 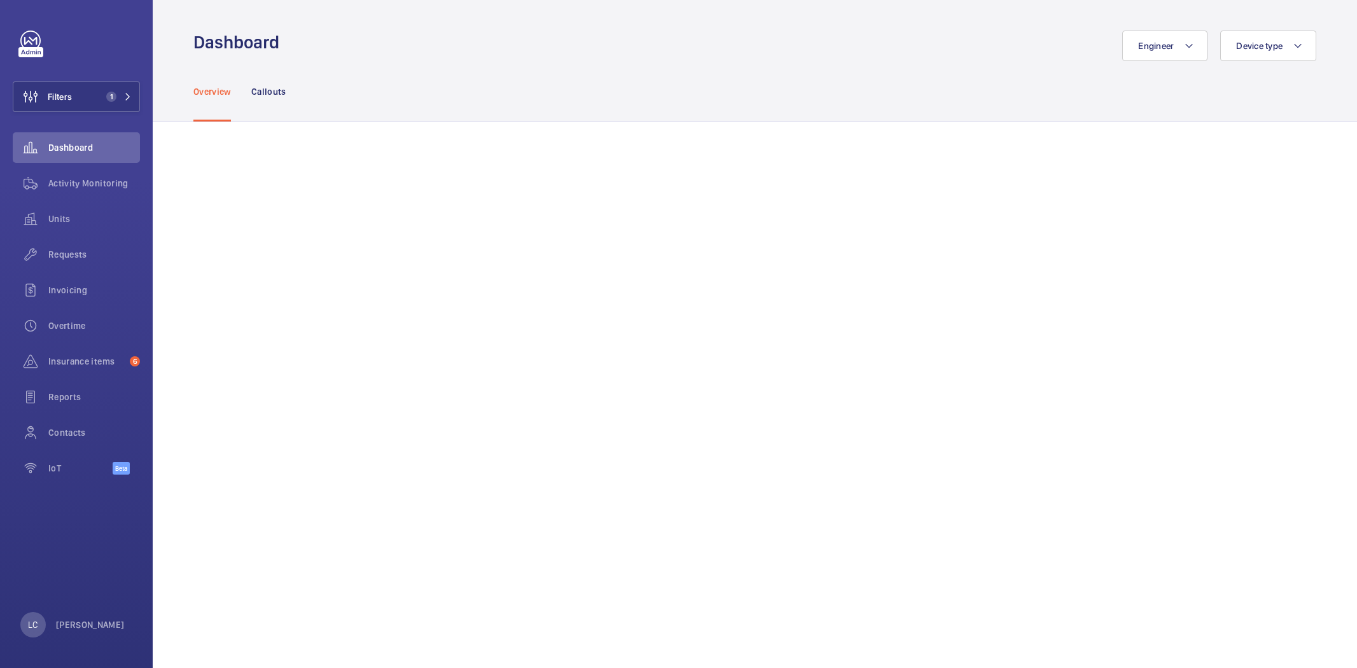 I want to click on h1: Dashboard, so click(x=240, y=42).